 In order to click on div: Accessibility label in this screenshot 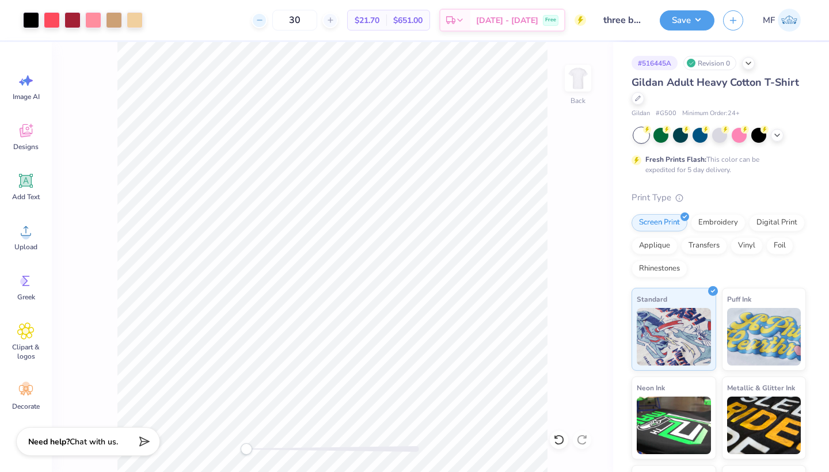, I will do `click(246, 449)`.